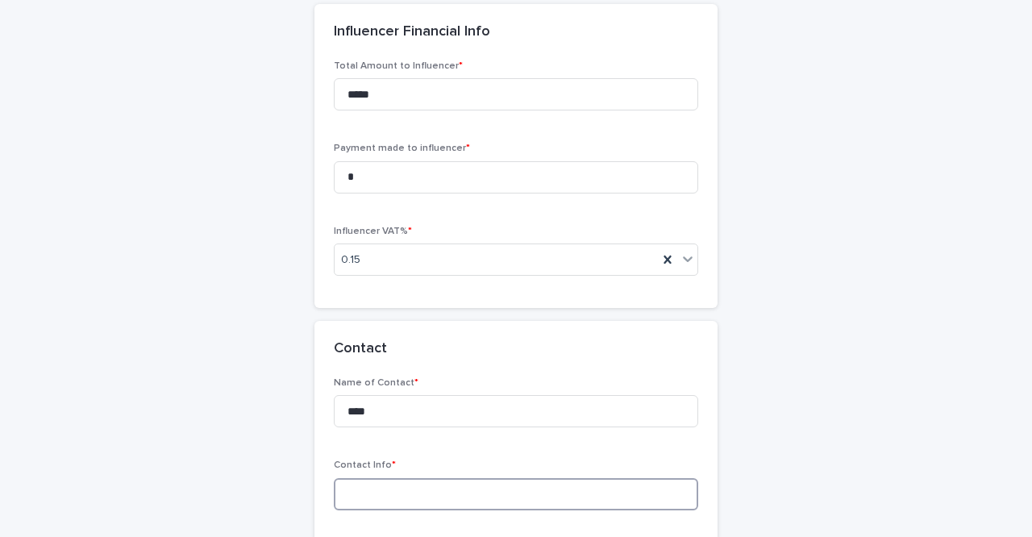 The width and height of the screenshot is (1032, 537). Describe the element at coordinates (402, 148) in the screenshot. I see `span: Payment made to influencer` at that location.